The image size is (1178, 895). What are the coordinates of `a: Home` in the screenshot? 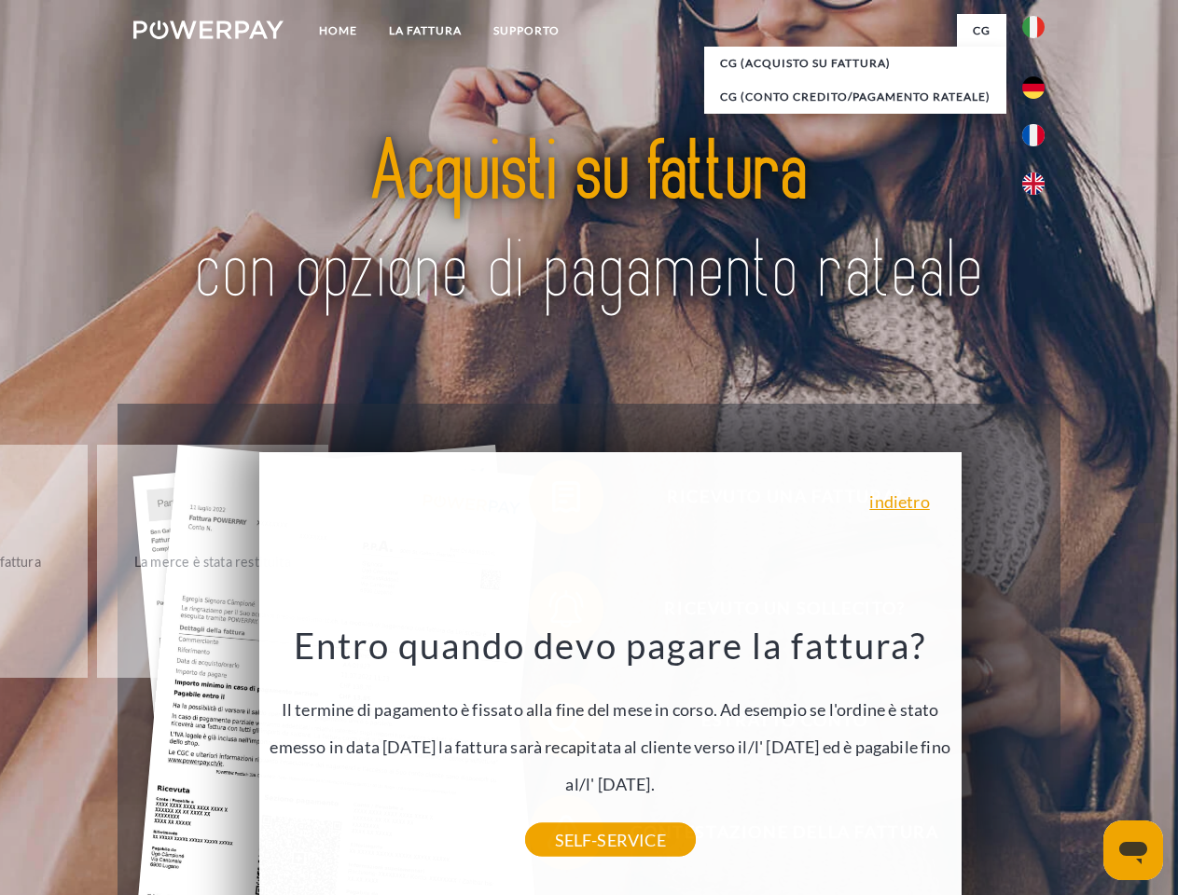 It's located at (338, 31).